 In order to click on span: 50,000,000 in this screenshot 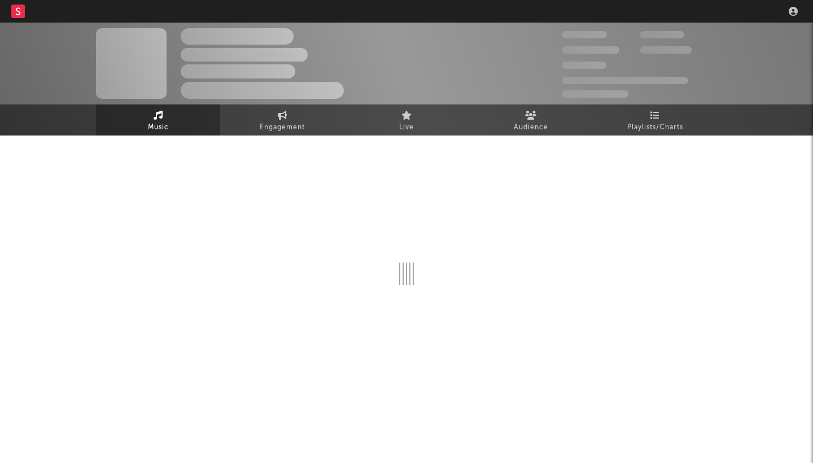, I will do `click(591, 50)`.